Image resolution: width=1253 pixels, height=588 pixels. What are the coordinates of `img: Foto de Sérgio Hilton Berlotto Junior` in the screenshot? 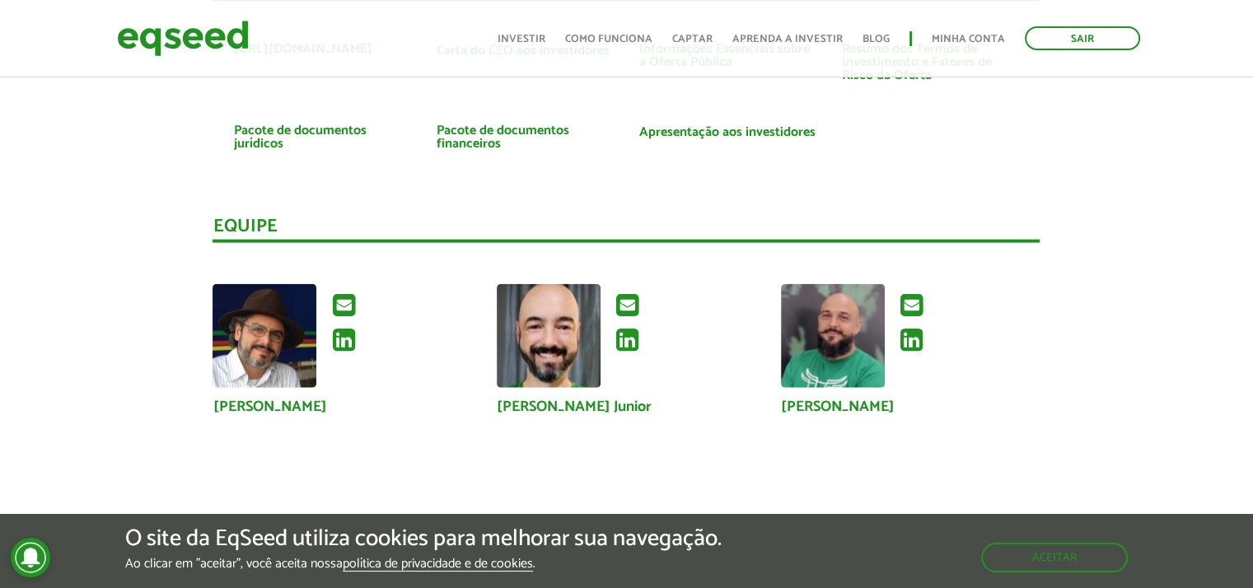 It's located at (549, 336).